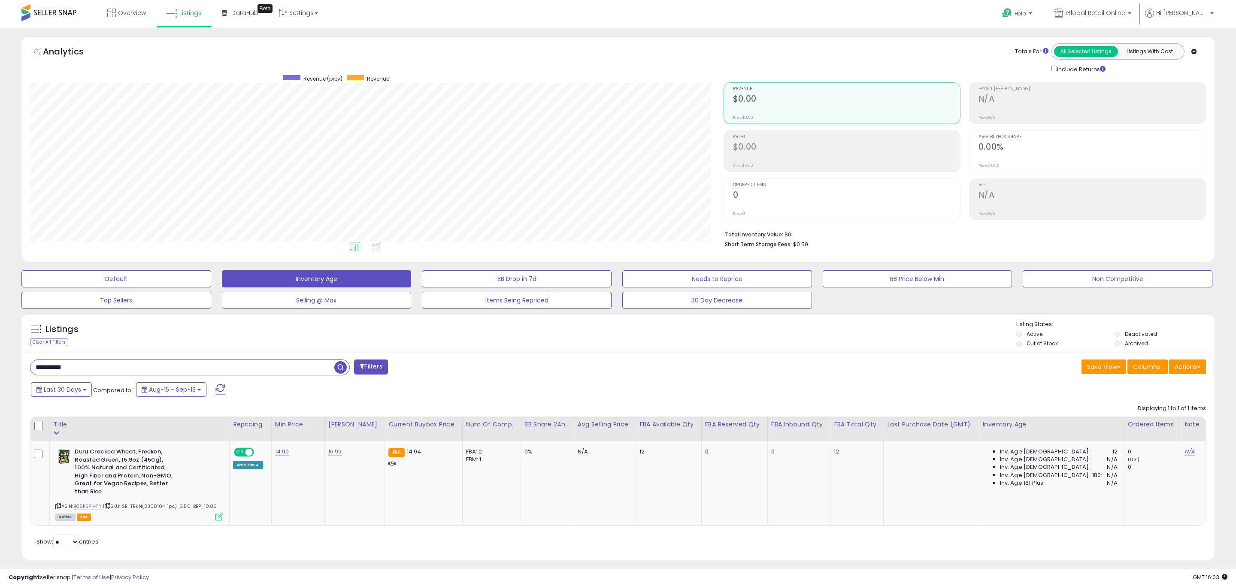 Image resolution: width=1236 pixels, height=586 pixels. Describe the element at coordinates (1007, 13) in the screenshot. I see `i: Get Help` at that location.